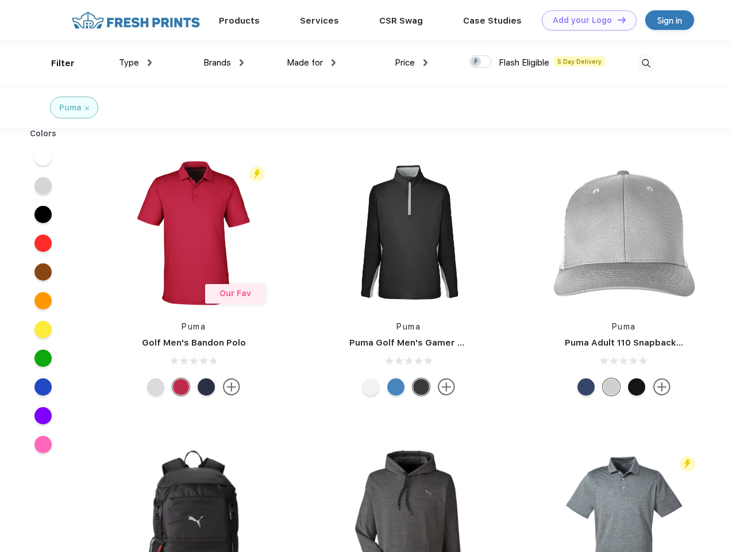 Image resolution: width=732 pixels, height=552 pixels. Describe the element at coordinates (371, 387) in the screenshot. I see `div: Bright White` at that location.